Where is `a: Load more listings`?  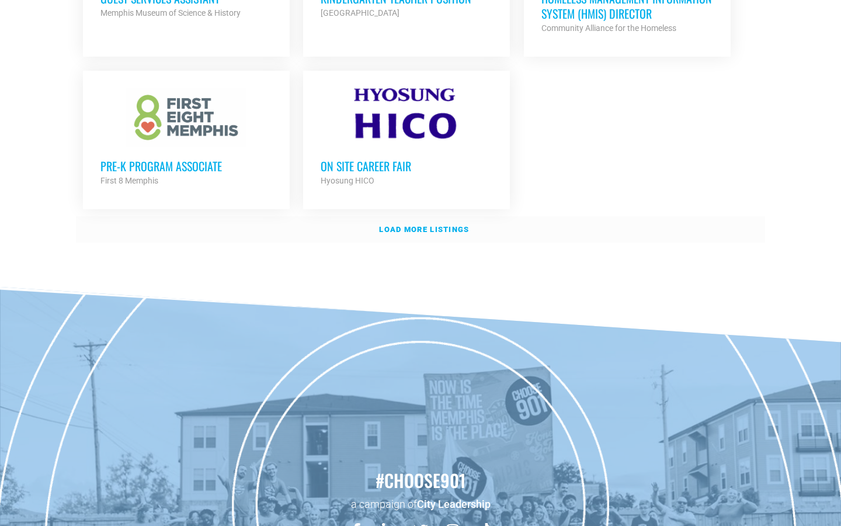
a: Load more listings is located at coordinates (421, 230).